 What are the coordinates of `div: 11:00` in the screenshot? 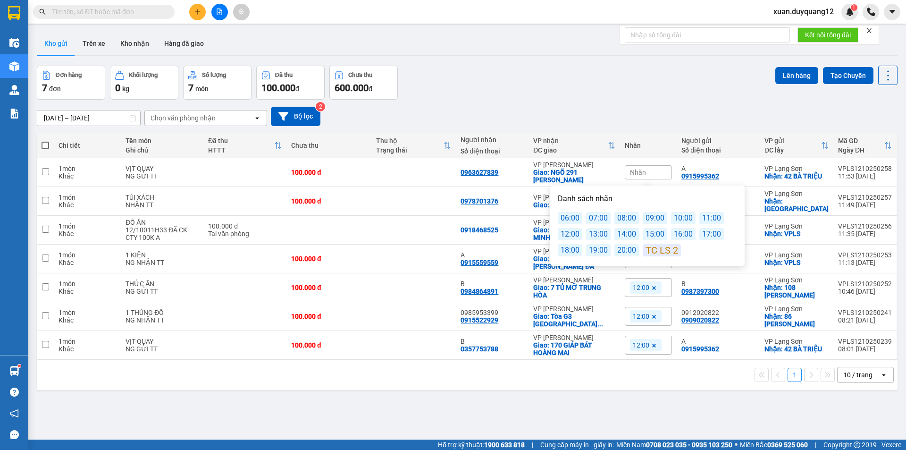 It's located at (712, 218).